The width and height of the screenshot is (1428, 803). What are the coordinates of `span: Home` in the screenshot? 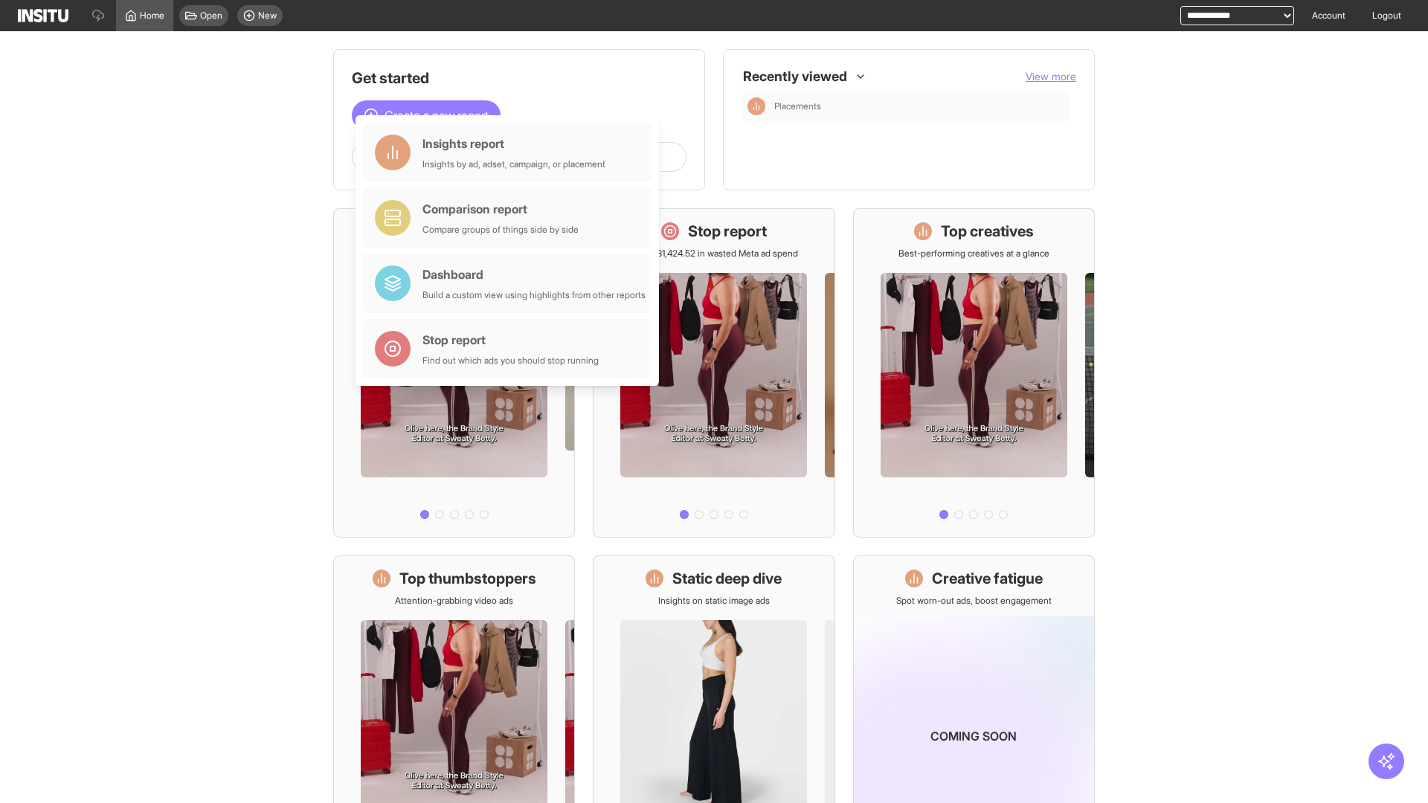 It's located at (152, 16).